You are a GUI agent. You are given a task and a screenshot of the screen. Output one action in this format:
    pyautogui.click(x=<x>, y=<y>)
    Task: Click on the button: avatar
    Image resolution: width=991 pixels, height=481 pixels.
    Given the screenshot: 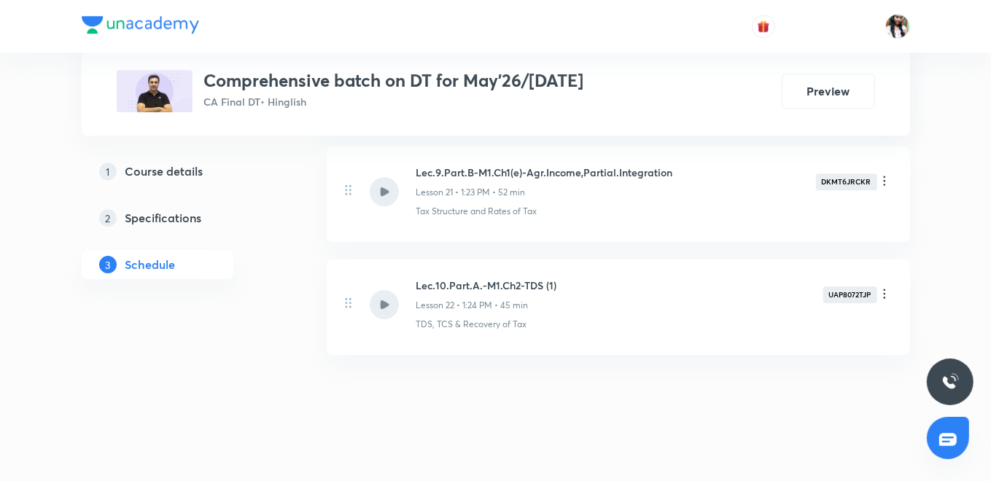 What is the action you would take?
    pyautogui.click(x=764, y=26)
    